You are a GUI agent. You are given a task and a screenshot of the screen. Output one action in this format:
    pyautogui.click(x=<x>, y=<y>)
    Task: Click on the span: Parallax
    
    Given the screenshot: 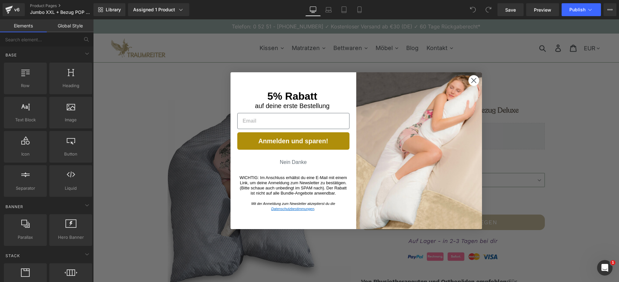 What is the action you would take?
    pyautogui.click(x=25, y=237)
    